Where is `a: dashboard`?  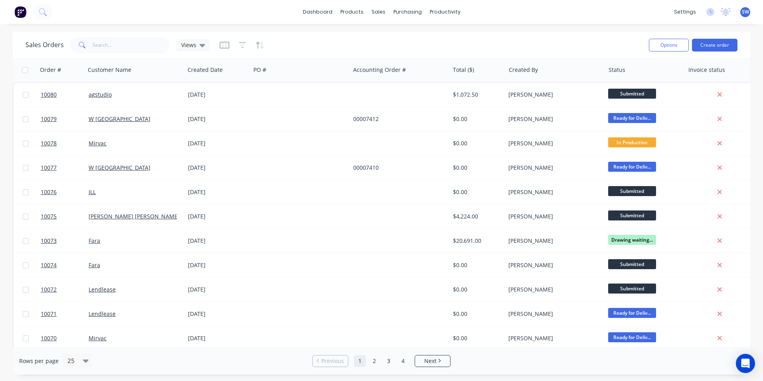
a: dashboard is located at coordinates (318, 12).